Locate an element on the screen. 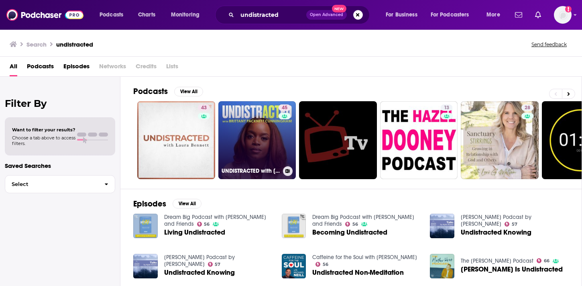 Image resolution: width=582 pixels, height=286 pixels. a: PodcastsView All is located at coordinates (168, 91).